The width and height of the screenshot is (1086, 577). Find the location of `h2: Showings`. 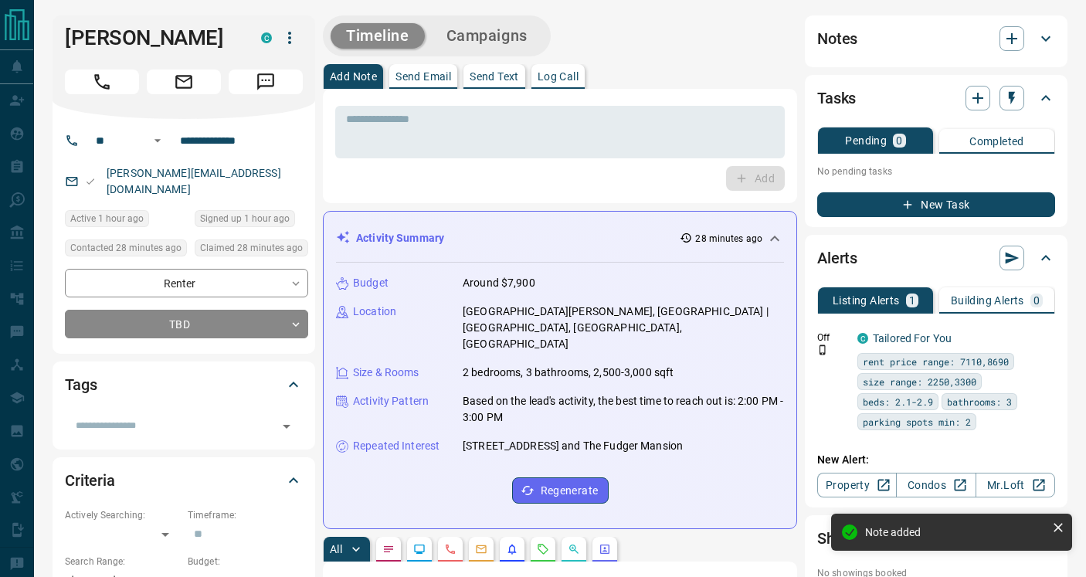

h2: Showings is located at coordinates (849, 538).